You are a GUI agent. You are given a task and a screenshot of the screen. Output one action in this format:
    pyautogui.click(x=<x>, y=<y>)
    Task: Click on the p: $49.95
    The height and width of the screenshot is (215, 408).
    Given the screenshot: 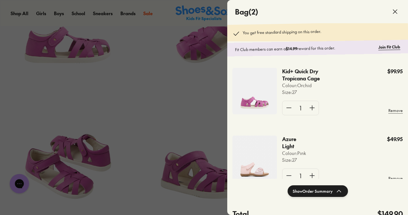 What is the action you would take?
    pyautogui.click(x=395, y=139)
    